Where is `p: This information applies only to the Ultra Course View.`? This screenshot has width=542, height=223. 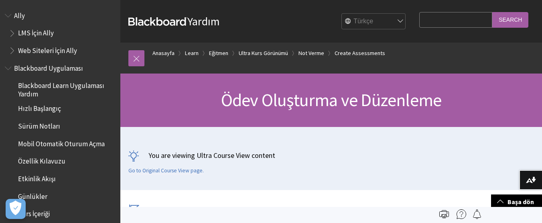 p: This information applies only to the Ultra Course View. is located at coordinates (272, 210).